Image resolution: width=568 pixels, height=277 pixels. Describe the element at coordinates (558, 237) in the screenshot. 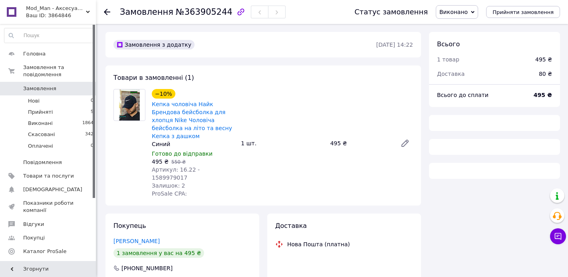

I see `button: Чат з покупцем` at that location.